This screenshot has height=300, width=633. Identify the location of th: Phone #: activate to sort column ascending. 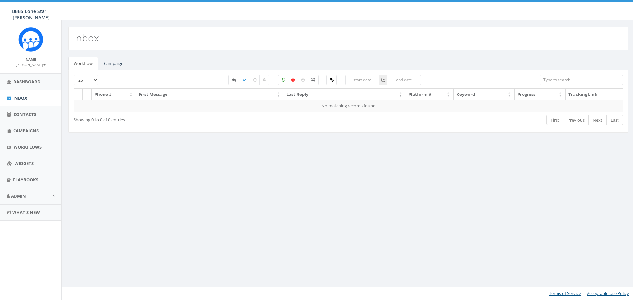
(114, 94).